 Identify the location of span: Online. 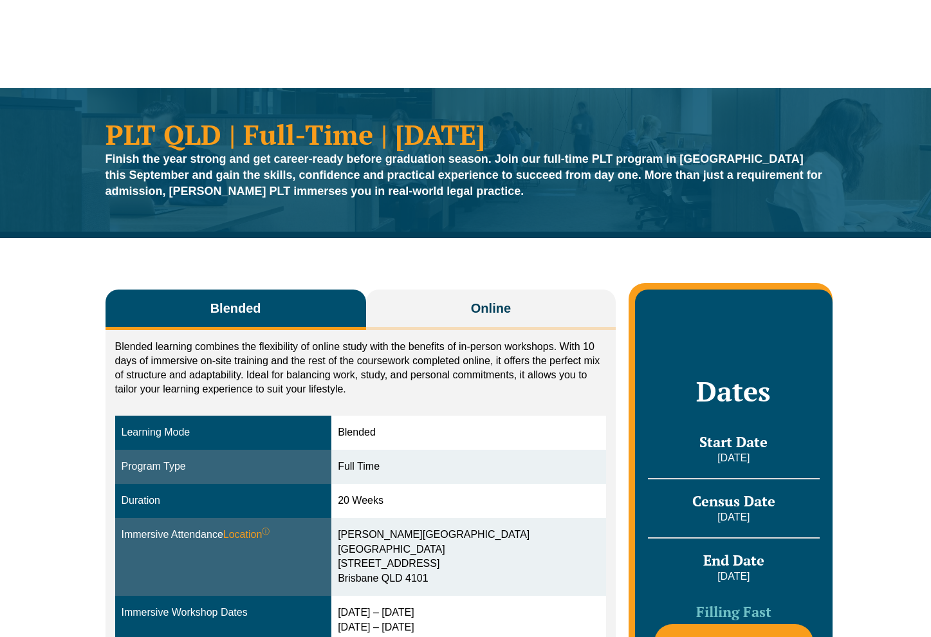
(491, 308).